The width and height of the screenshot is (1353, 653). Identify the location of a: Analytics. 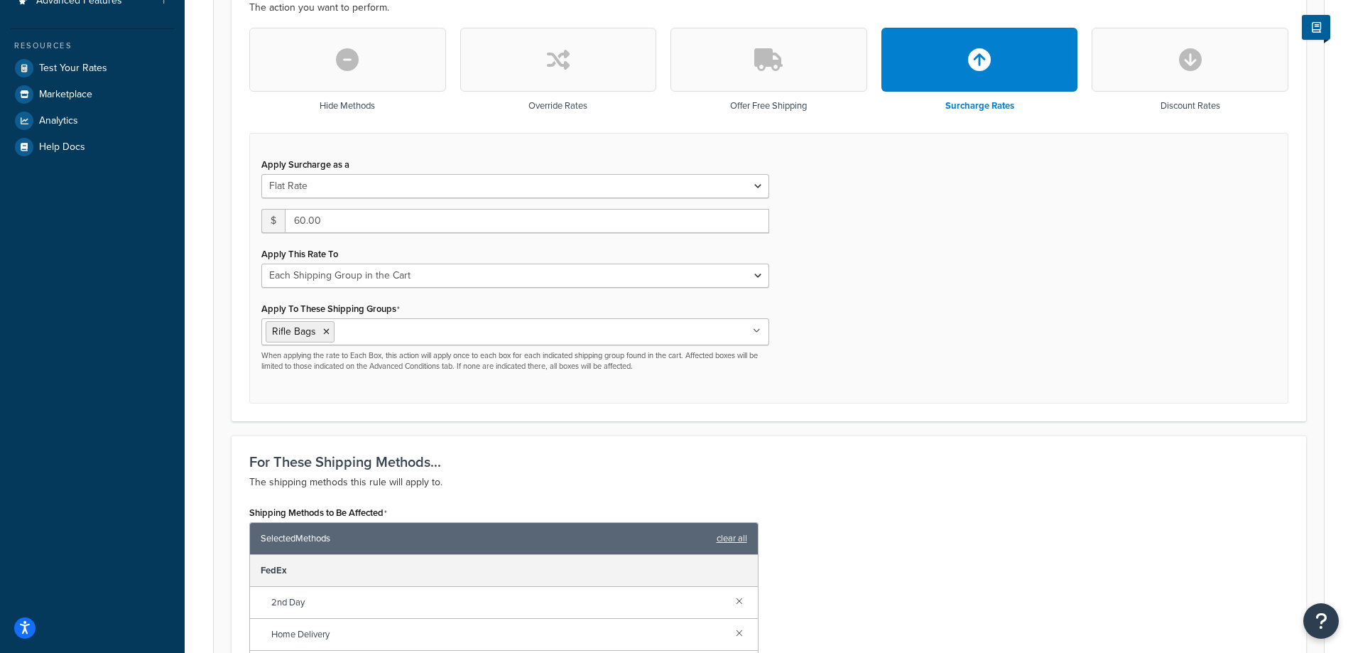
(92, 121).